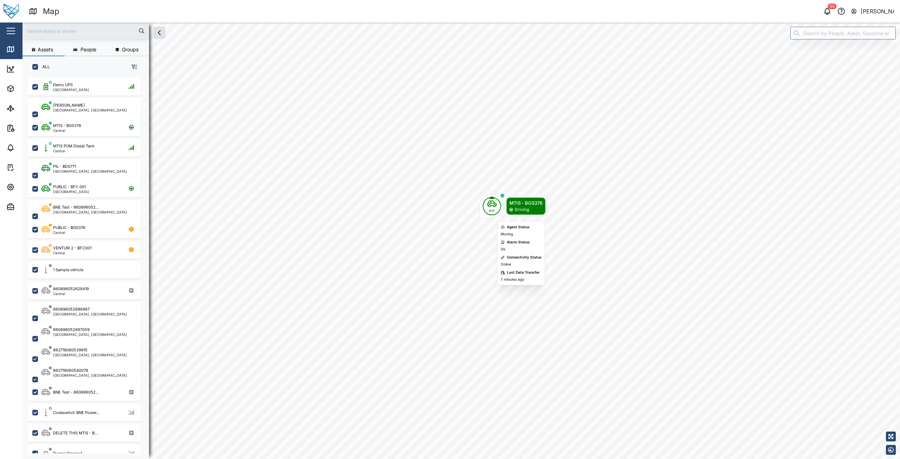 Image resolution: width=900 pixels, height=459 pixels. I want to click on div: Connectivity Status, so click(524, 257).